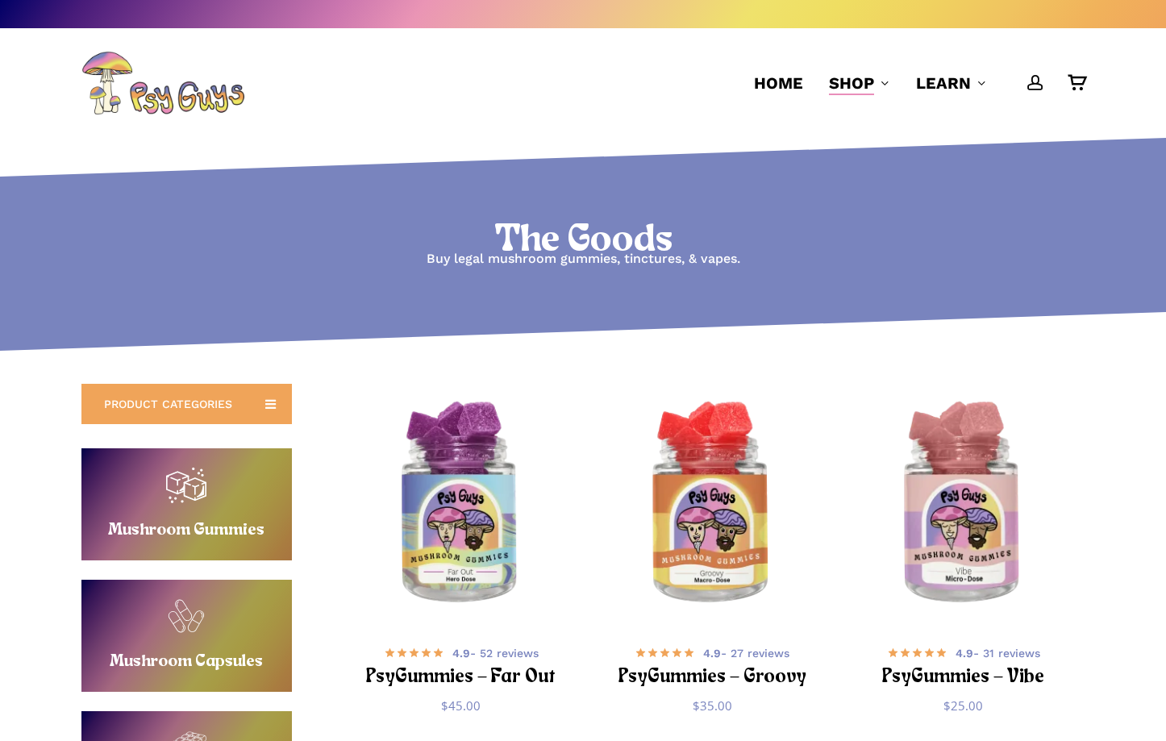  I want to click on a: Shop, so click(859, 83).